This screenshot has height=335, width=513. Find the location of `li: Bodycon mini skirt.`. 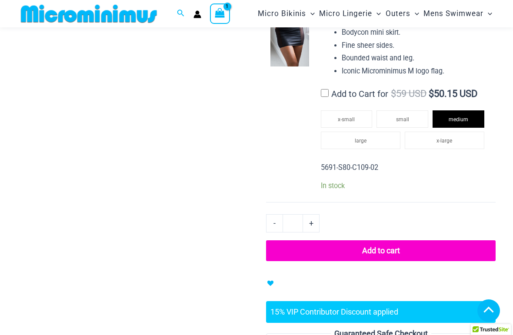

li: Bodycon mini skirt. is located at coordinates (415, 33).